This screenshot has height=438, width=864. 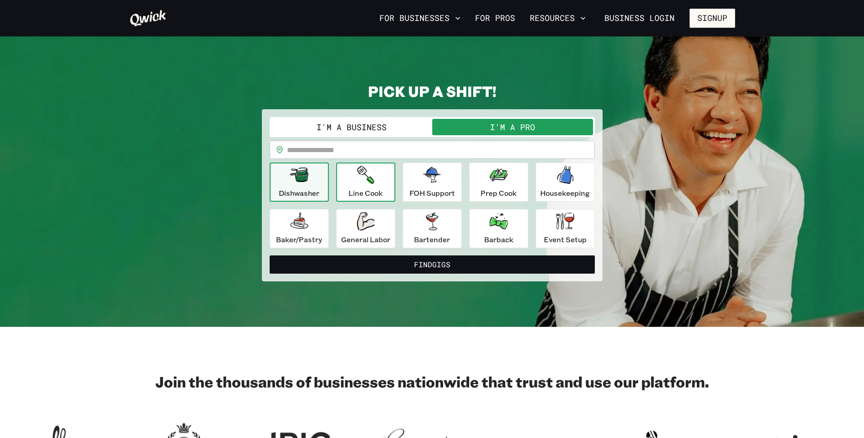 I want to click on button: Baker/Pastry, so click(x=299, y=229).